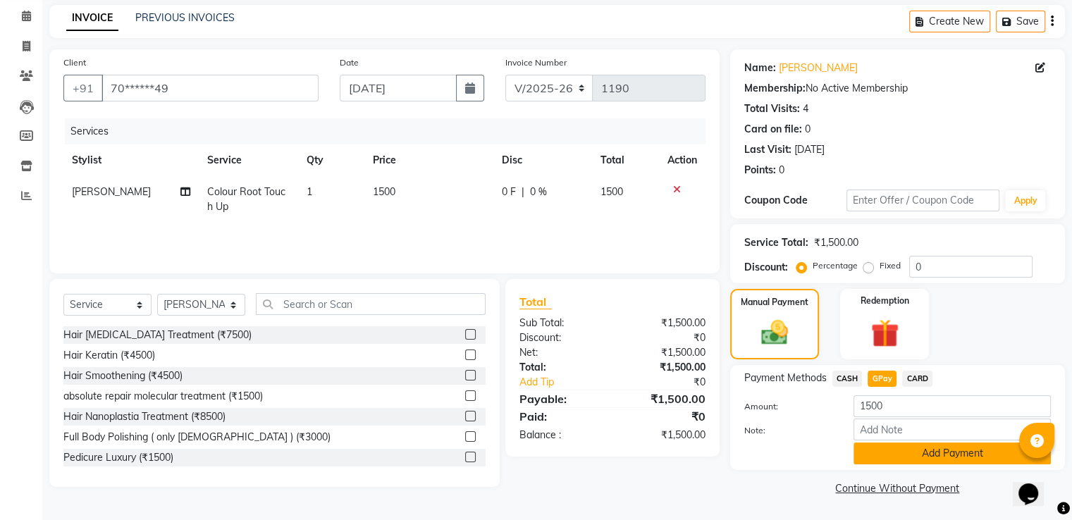  I want to click on label: Client, so click(75, 63).